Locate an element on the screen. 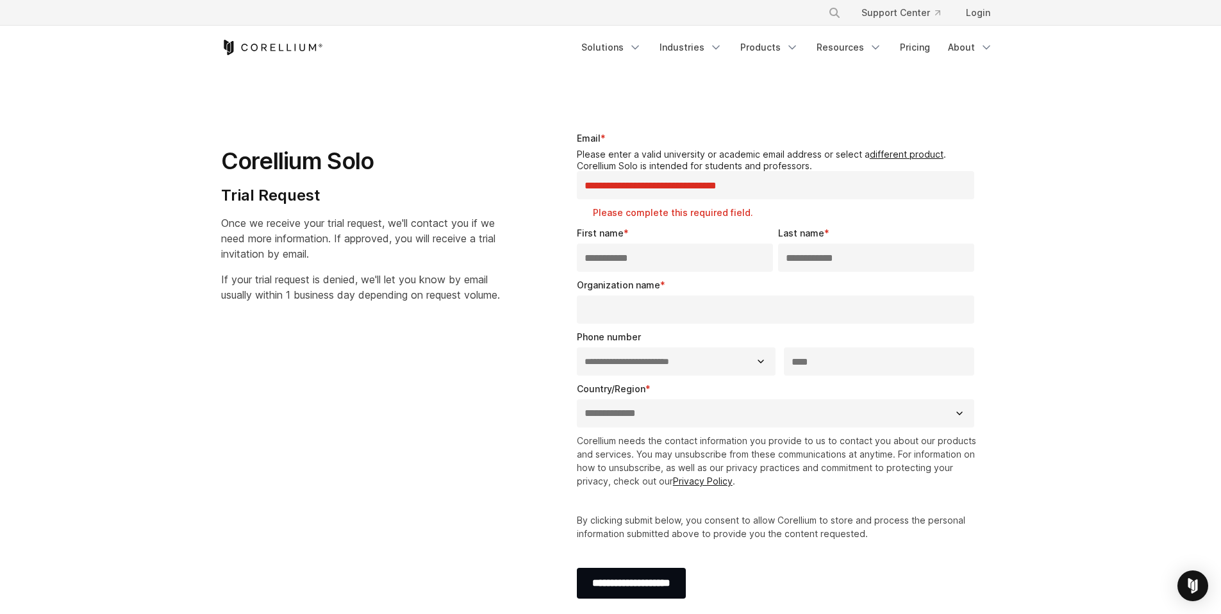 The width and height of the screenshot is (1221, 614). span: If your trial request is denied, we'll let you know by email usually within 1 business day depend... is located at coordinates (360, 287).